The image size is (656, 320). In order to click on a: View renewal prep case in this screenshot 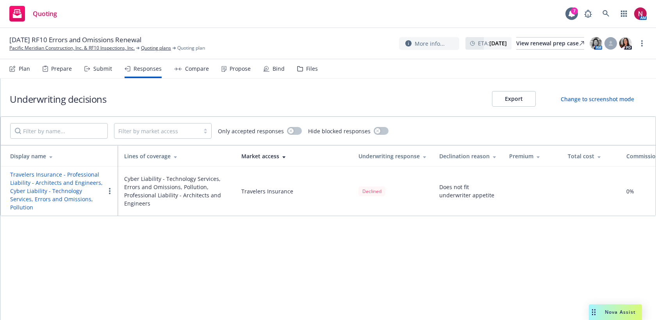, I will do `click(550, 43)`.